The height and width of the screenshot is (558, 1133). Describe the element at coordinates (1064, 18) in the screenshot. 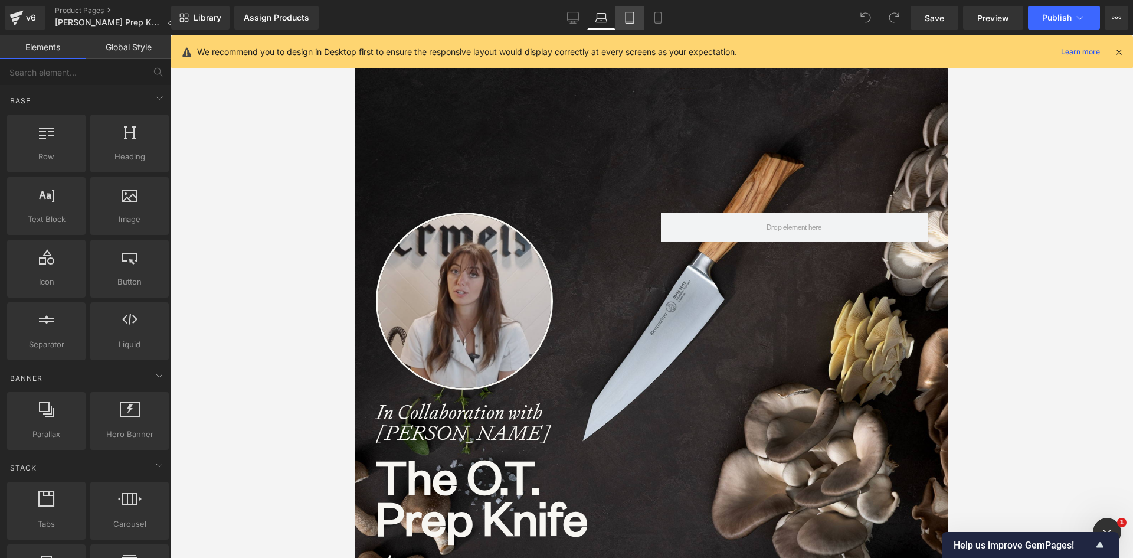

I see `button: Publish` at that location.